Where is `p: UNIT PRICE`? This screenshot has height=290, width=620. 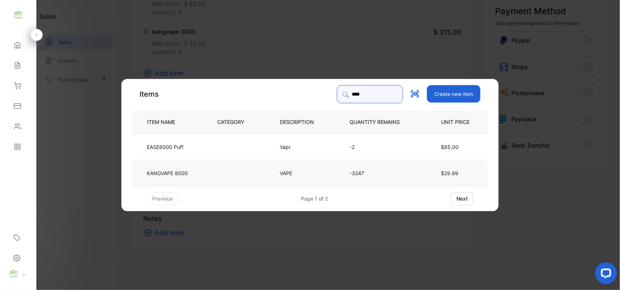 p: UNIT PRICE is located at coordinates (456, 122).